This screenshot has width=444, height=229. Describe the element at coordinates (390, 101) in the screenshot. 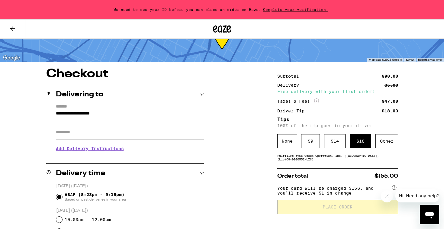

I see `div: $47.00` at that location.